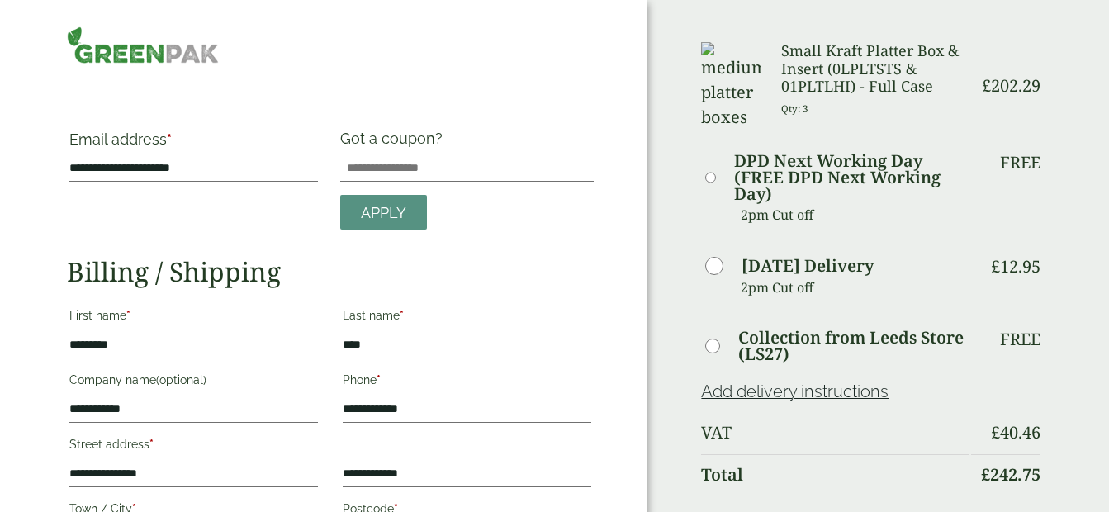 The height and width of the screenshot is (512, 1109). What do you see at coordinates (383, 213) in the screenshot?
I see `span: Apply` at bounding box center [383, 213].